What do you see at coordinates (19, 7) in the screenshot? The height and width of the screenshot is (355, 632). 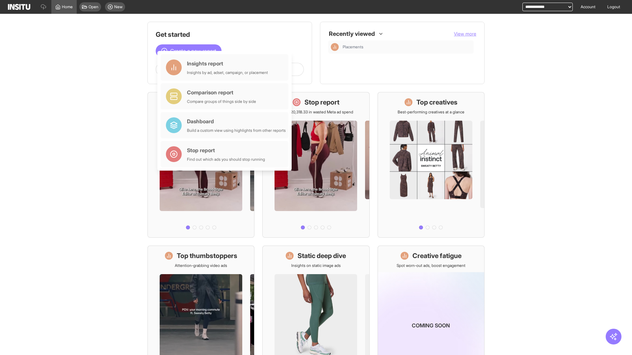 I see `img: Logo` at bounding box center [19, 7].